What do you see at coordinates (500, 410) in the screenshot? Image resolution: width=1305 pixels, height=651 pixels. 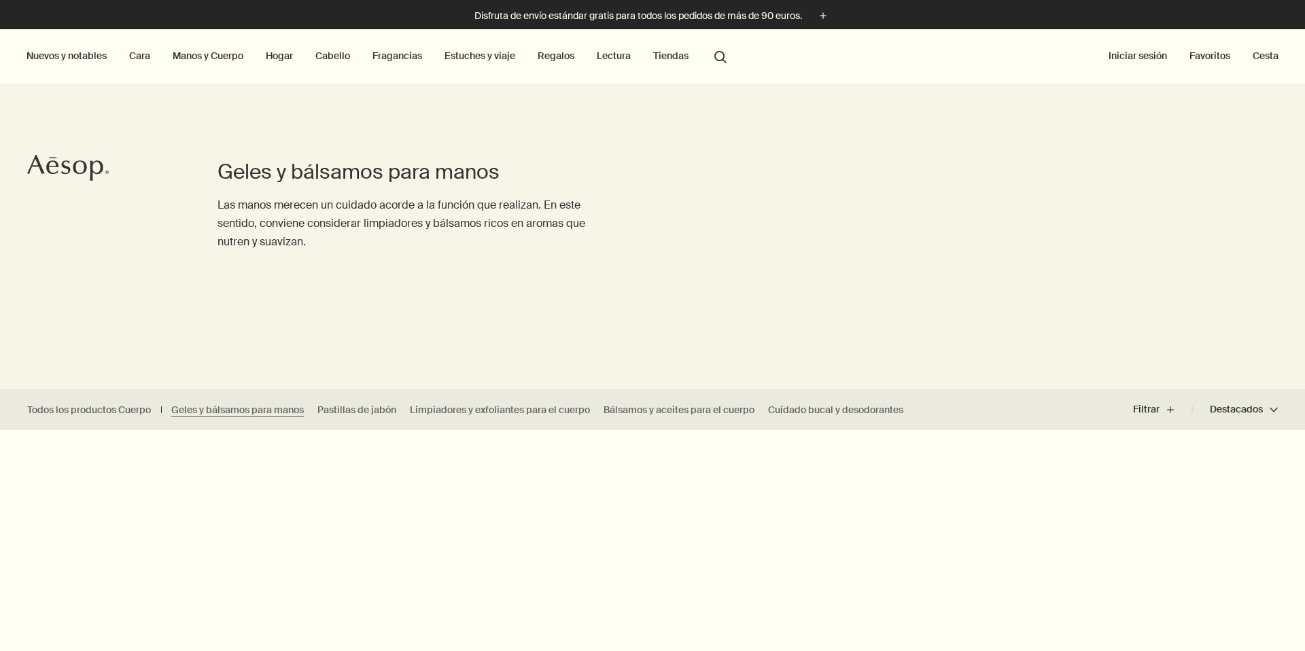 I see `a: Limpiadores y exfoliantes para el cuerpo` at bounding box center [500, 410].